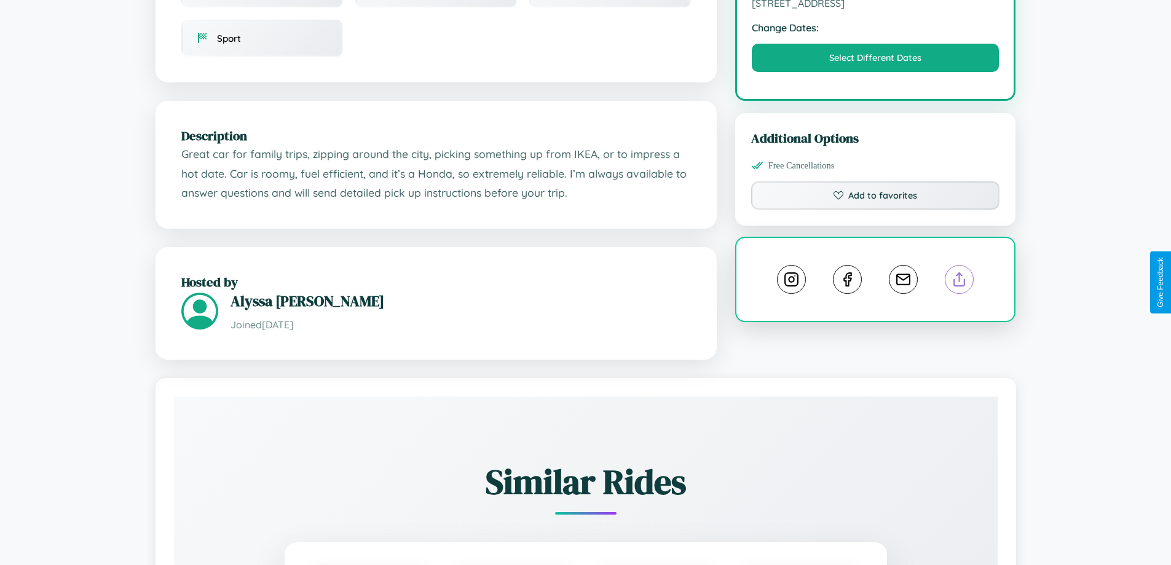 The image size is (1171, 565). Describe the element at coordinates (586, 481) in the screenshot. I see `h2: Similar Rides` at that location.